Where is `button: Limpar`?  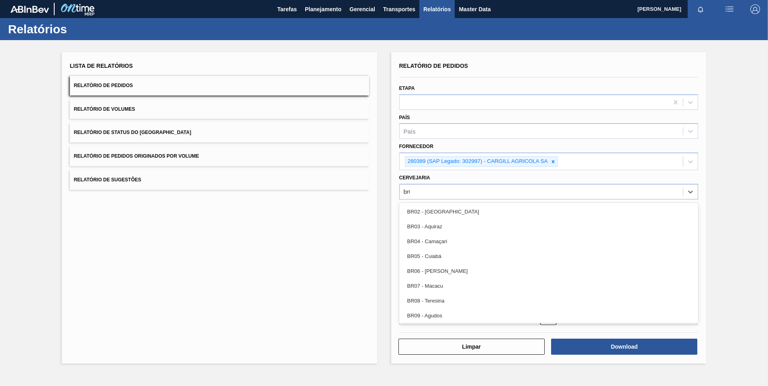 button: Limpar is located at coordinates (471, 347).